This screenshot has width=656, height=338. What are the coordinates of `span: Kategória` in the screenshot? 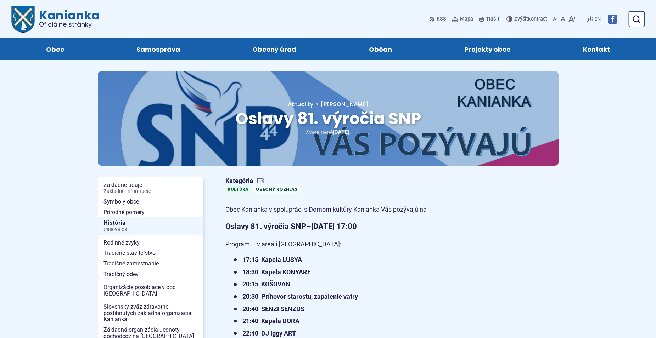 It's located at (264, 181).